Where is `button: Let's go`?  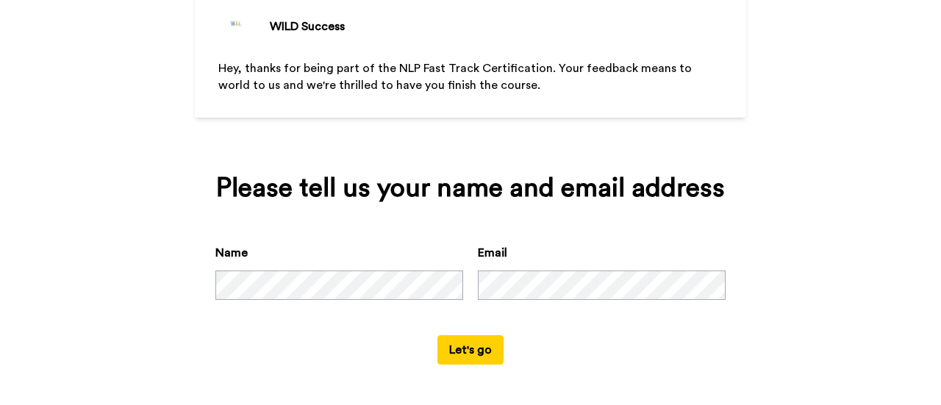 button: Let's go is located at coordinates (471, 350).